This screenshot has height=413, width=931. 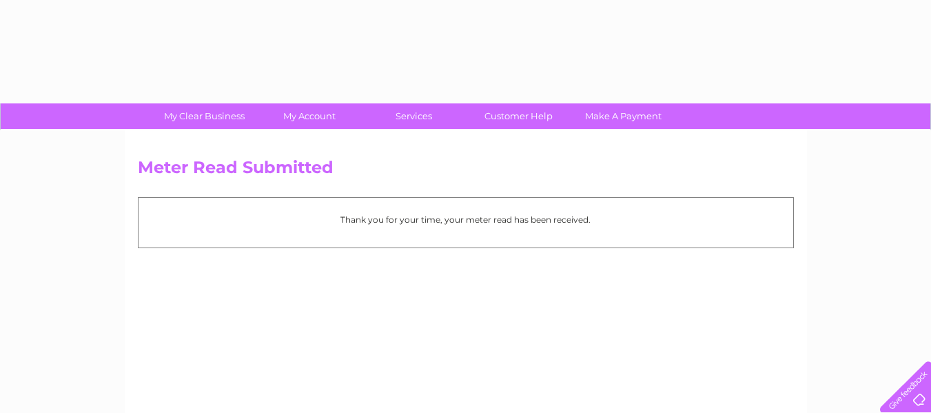 I want to click on a: My Clear Business, so click(x=204, y=116).